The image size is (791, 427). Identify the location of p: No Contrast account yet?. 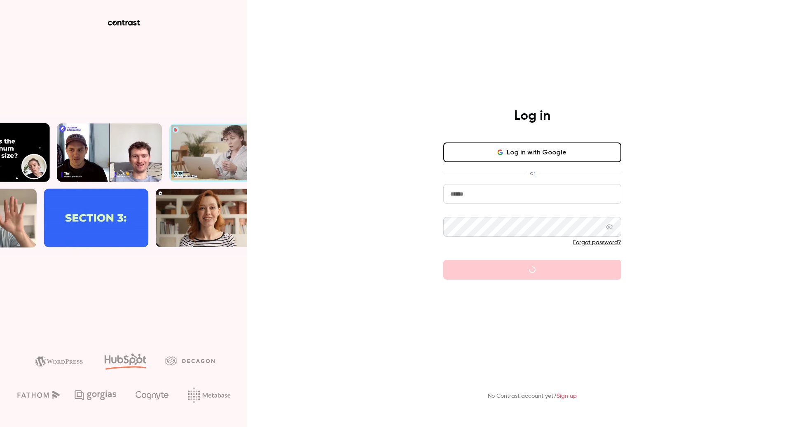
(532, 396).